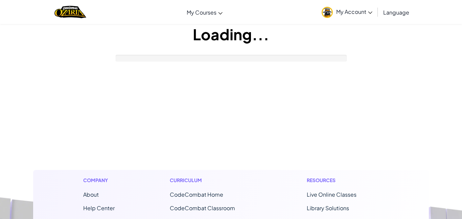 The image size is (462, 219). What do you see at coordinates (211, 180) in the screenshot?
I see `h1: Curriculum` at bounding box center [211, 180].